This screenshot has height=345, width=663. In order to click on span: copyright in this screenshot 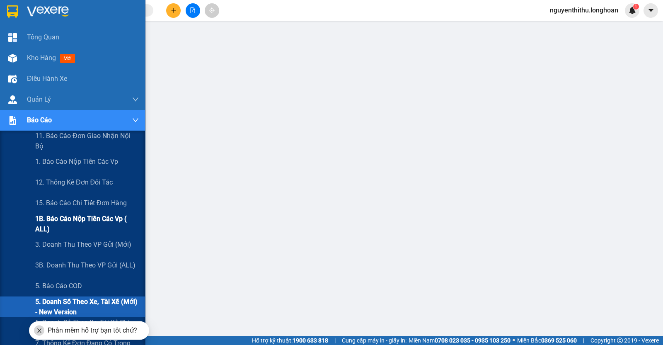, I will do `click(620, 340)`.